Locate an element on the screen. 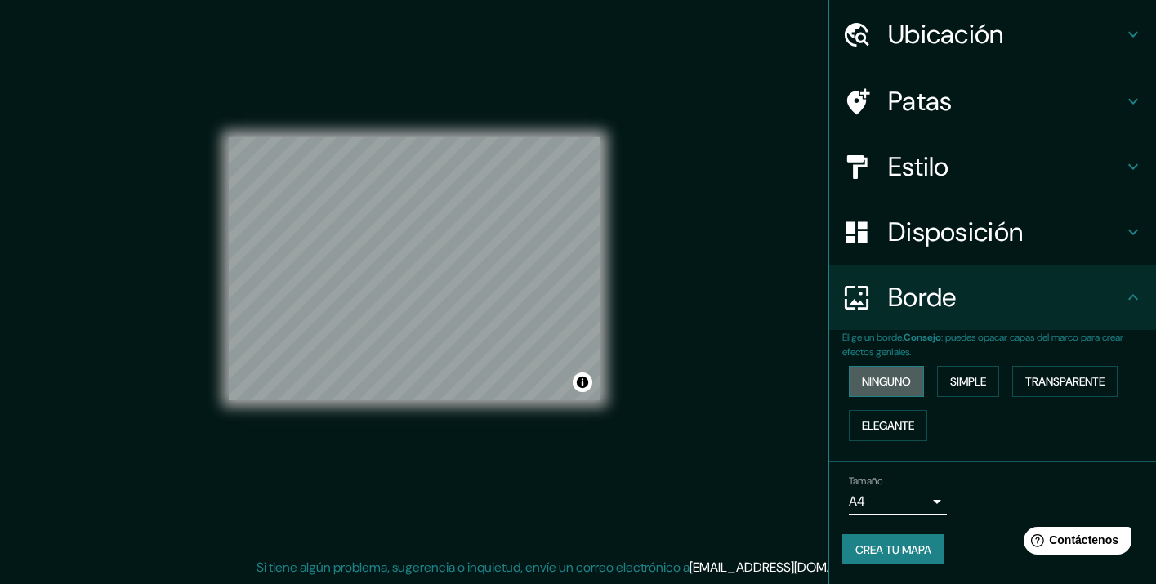 This screenshot has height=584, width=1156. font: Patas is located at coordinates (920, 101).